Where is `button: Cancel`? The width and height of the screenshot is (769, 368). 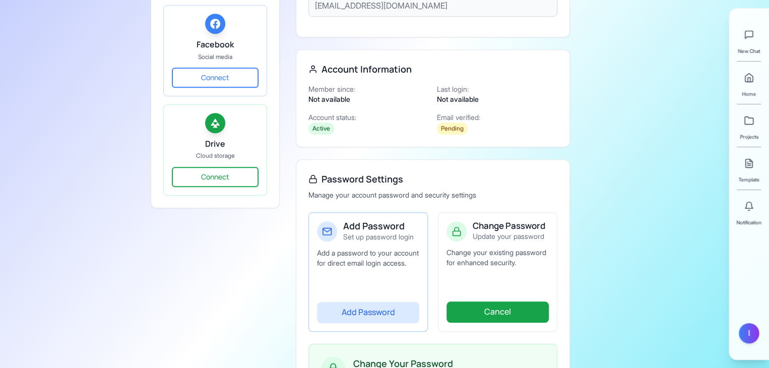
button: Cancel is located at coordinates (497, 312).